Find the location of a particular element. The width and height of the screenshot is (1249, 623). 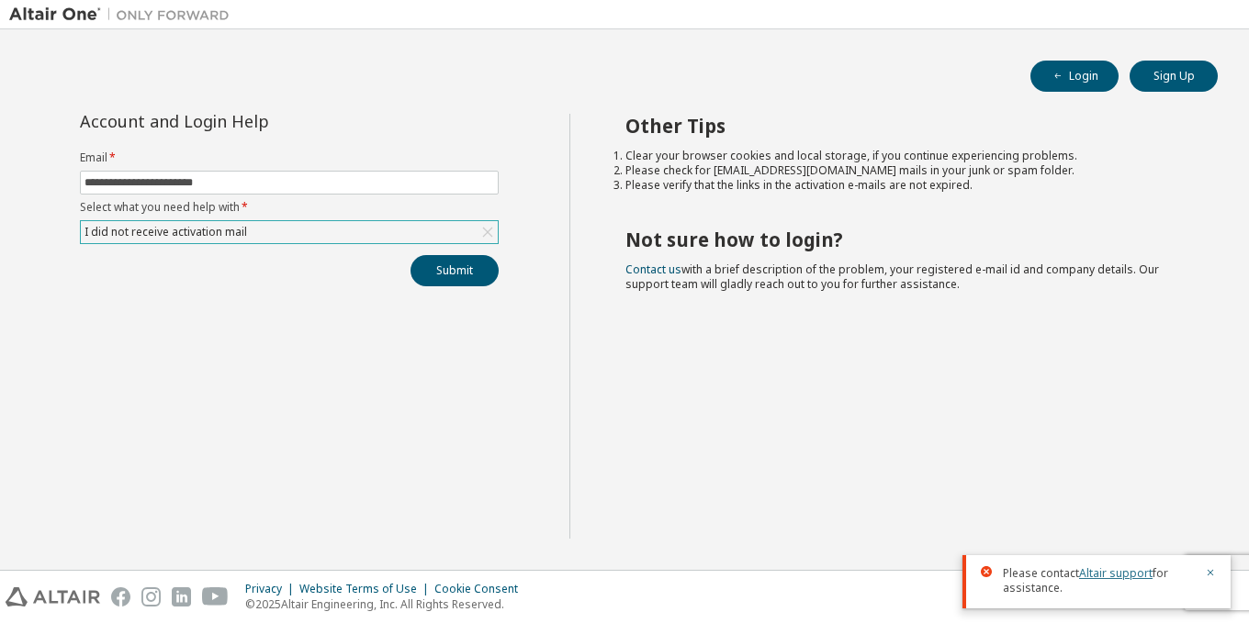

span: with a brief description of the problem, your registered e-mail id and company details. Our suppo... is located at coordinates (891, 276).